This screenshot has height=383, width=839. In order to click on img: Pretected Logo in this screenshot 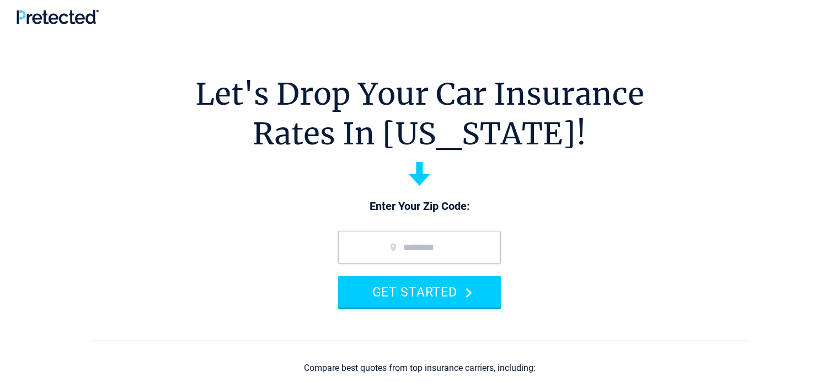, I will do `click(57, 17)`.